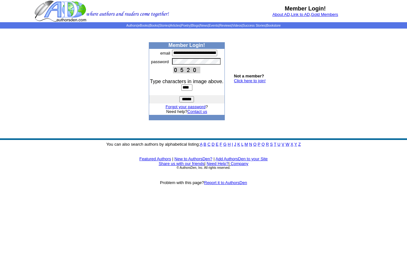  I want to click on a: Contact us, so click(197, 112).